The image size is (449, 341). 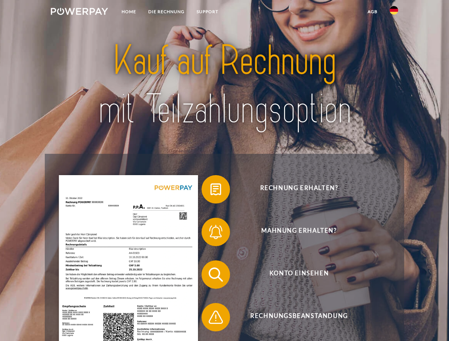 What do you see at coordinates (294, 232) in the screenshot?
I see `a: Mahnung erhalten?` at bounding box center [294, 232].